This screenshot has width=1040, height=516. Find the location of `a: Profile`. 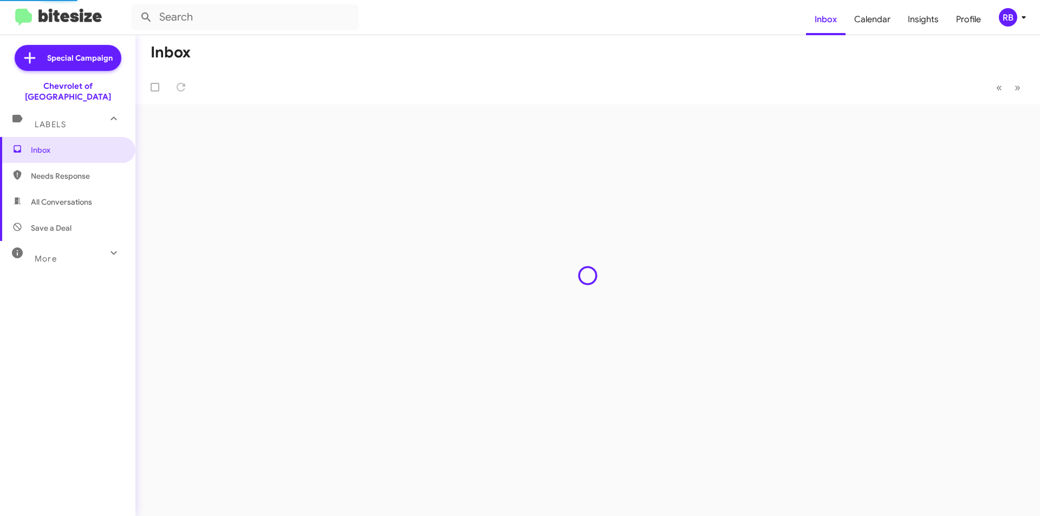

a: Profile is located at coordinates (968, 19).